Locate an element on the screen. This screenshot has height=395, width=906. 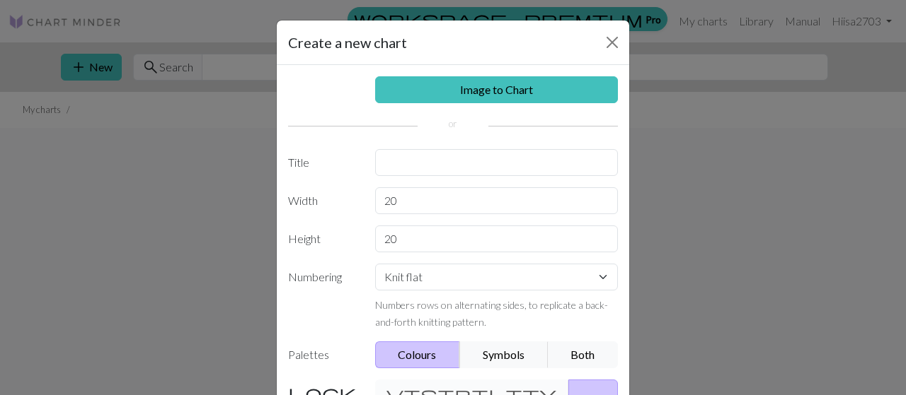
label: Title is located at coordinates (323, 163).